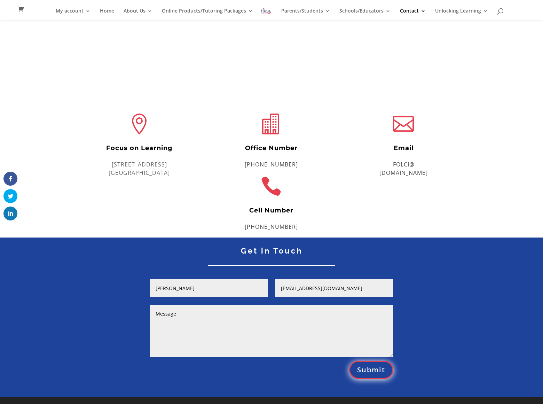 This screenshot has width=543, height=404. I want to click on span: Office Number, so click(271, 148).